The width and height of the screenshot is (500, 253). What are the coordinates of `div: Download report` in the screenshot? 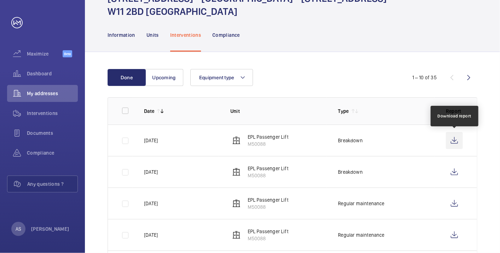 It's located at (455, 116).